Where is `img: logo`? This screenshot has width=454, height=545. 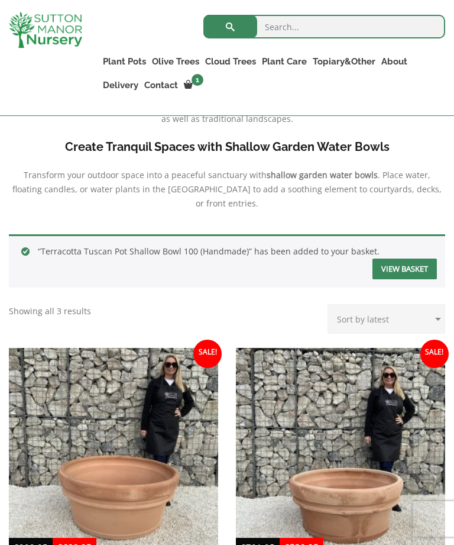
img: logo is located at coordinates (46, 30).